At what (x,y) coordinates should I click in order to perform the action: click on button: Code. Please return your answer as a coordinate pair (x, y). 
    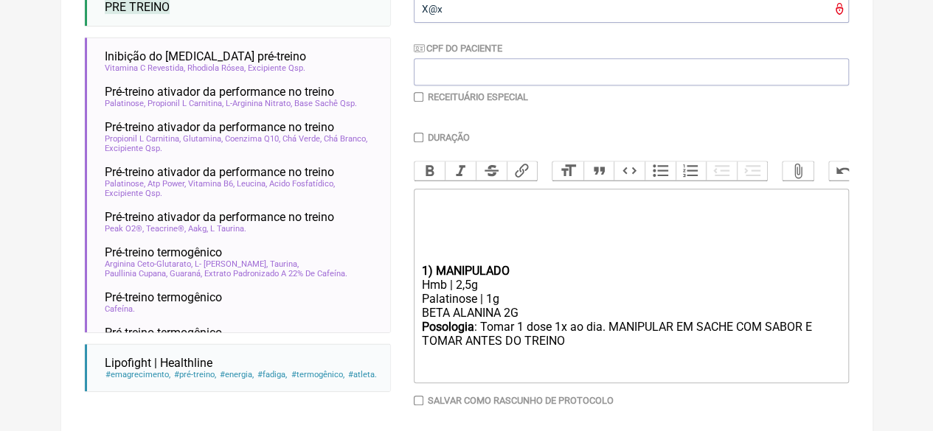
    Looking at the image, I should click on (629, 171).